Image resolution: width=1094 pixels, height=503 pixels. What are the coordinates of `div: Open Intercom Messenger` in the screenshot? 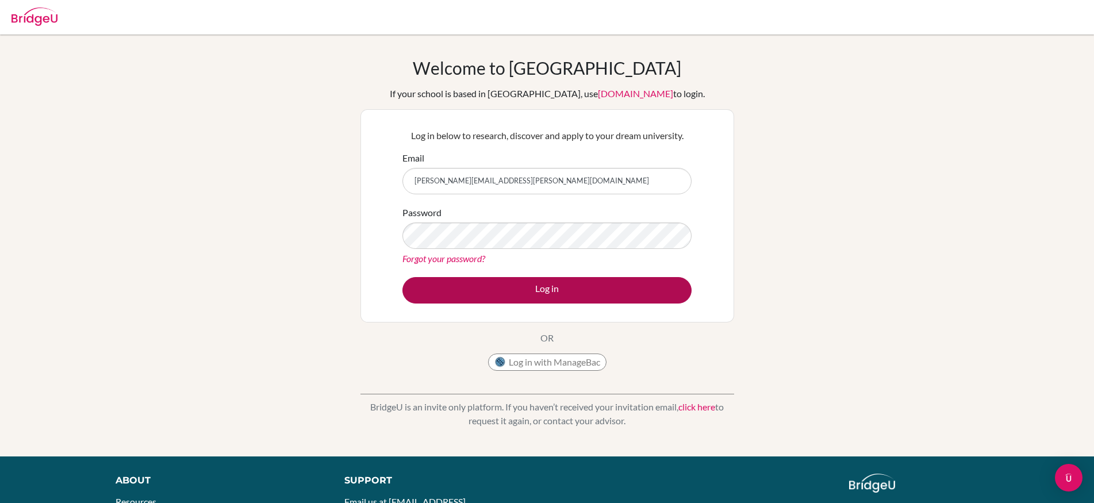 It's located at (1068, 478).